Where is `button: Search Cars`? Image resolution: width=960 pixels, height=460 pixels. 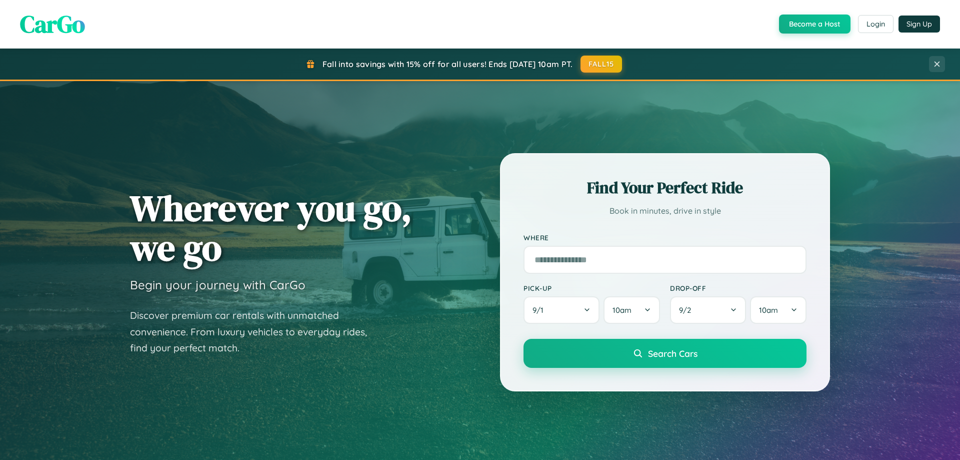
button: Search Cars is located at coordinates (665, 353).